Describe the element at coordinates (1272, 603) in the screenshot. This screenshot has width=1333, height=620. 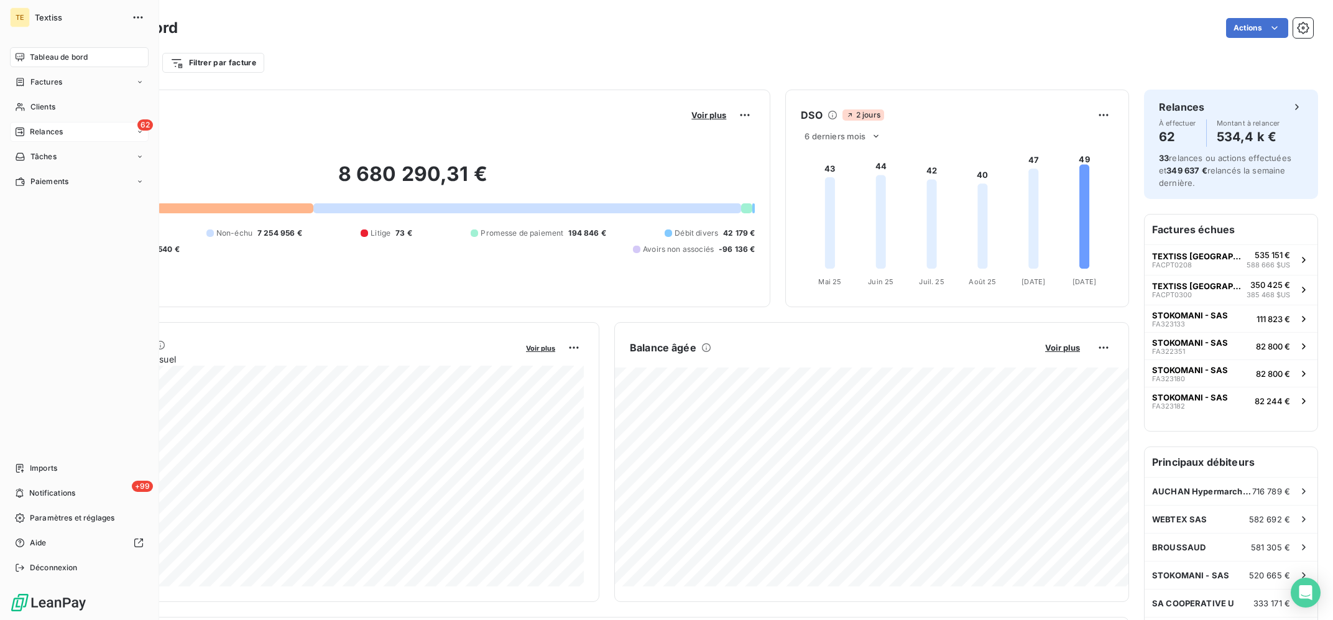
I see `span: 333 171 €` at that location.